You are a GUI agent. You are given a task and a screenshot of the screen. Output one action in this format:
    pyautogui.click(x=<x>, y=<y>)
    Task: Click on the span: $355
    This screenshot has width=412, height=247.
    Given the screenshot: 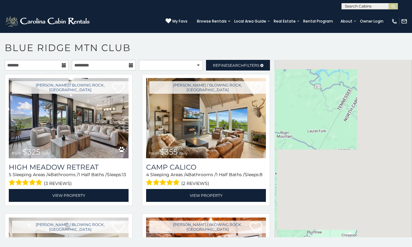 What is the action you would take?
    pyautogui.click(x=169, y=152)
    